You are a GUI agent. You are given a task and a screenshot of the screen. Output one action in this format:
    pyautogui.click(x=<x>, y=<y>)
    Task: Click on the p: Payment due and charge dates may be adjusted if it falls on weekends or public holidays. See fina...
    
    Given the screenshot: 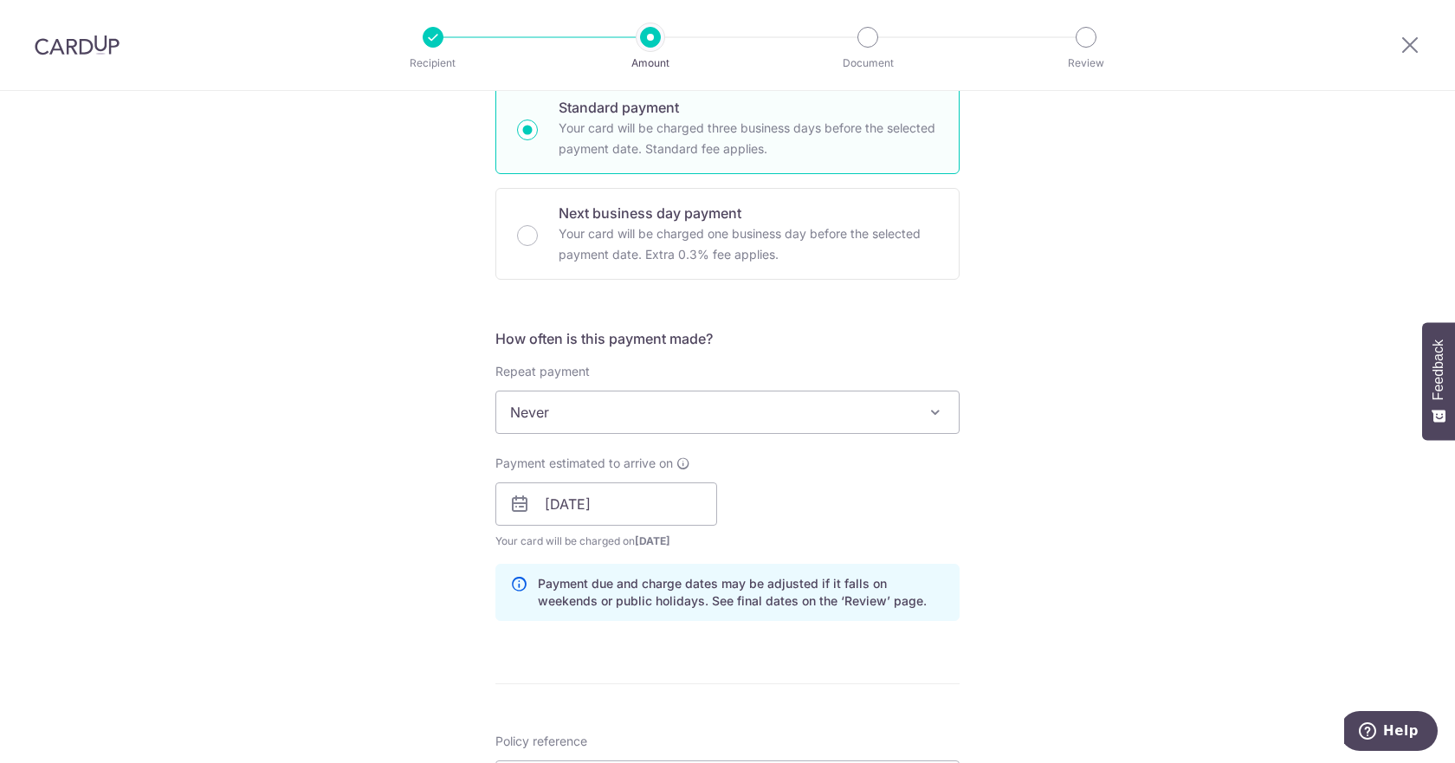 What is the action you would take?
    pyautogui.click(x=741, y=592)
    